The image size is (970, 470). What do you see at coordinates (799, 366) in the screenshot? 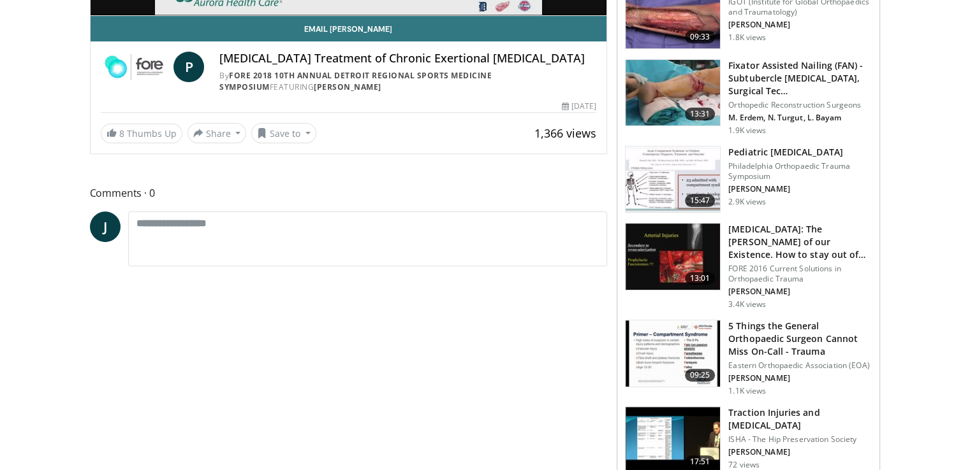
I see `p: Eastern Orthopaedic Association (EOA)` at bounding box center [799, 366].